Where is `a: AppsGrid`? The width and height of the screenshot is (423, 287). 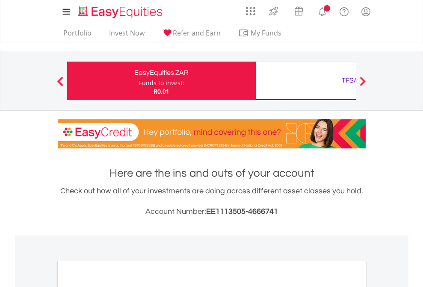 a: AppsGrid is located at coordinates (251, 9).